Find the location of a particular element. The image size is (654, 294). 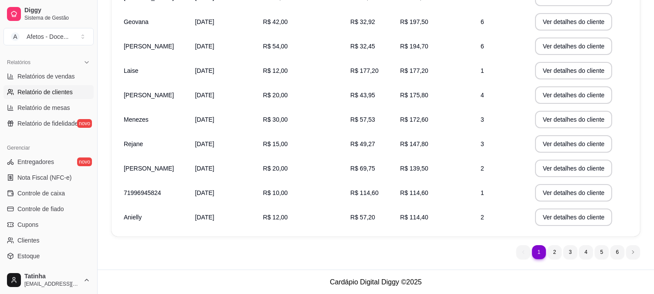

li: pagination item 5 is located at coordinates (602, 252).